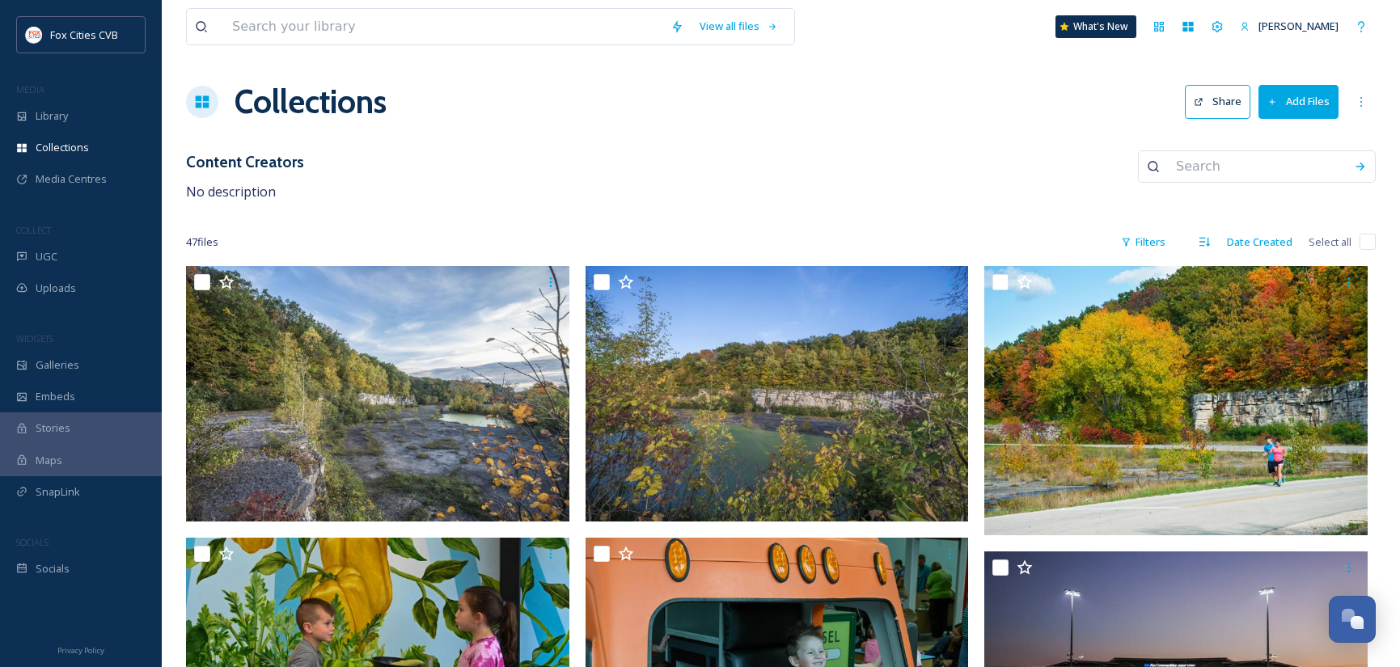 This screenshot has height=667, width=1400. Describe the element at coordinates (1299, 101) in the screenshot. I see `button: Add Files` at that location.